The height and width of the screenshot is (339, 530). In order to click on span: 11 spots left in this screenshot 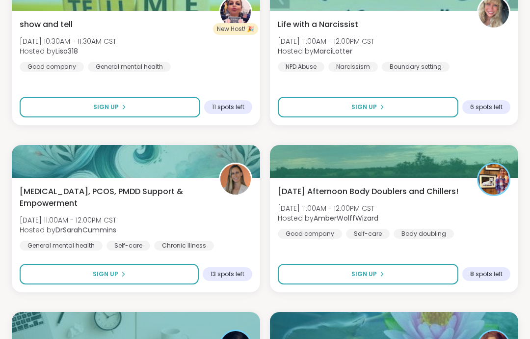, I will do `click(228, 107)`.